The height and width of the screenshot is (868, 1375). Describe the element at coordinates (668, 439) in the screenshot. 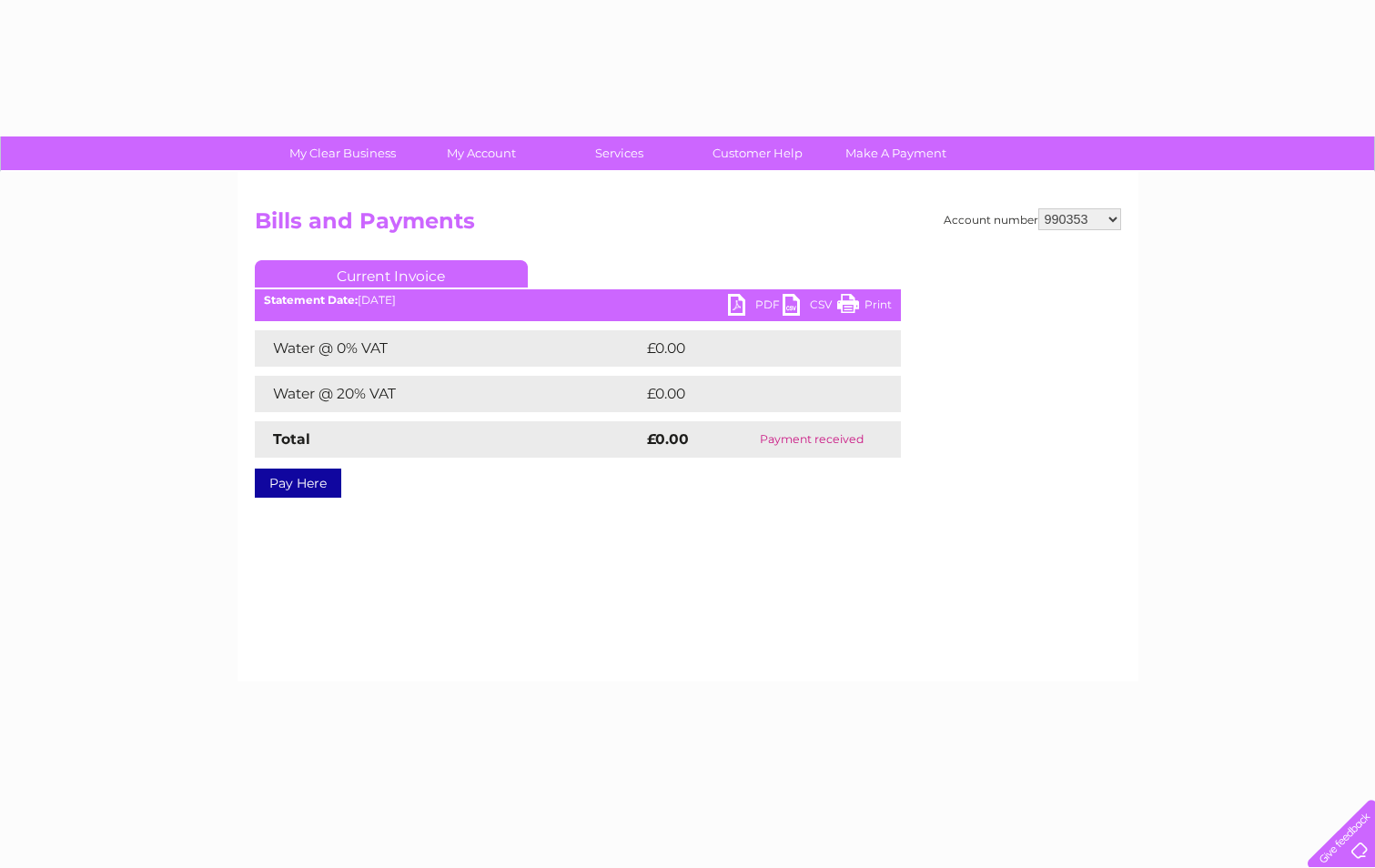

I see `strong: £0.00` at that location.